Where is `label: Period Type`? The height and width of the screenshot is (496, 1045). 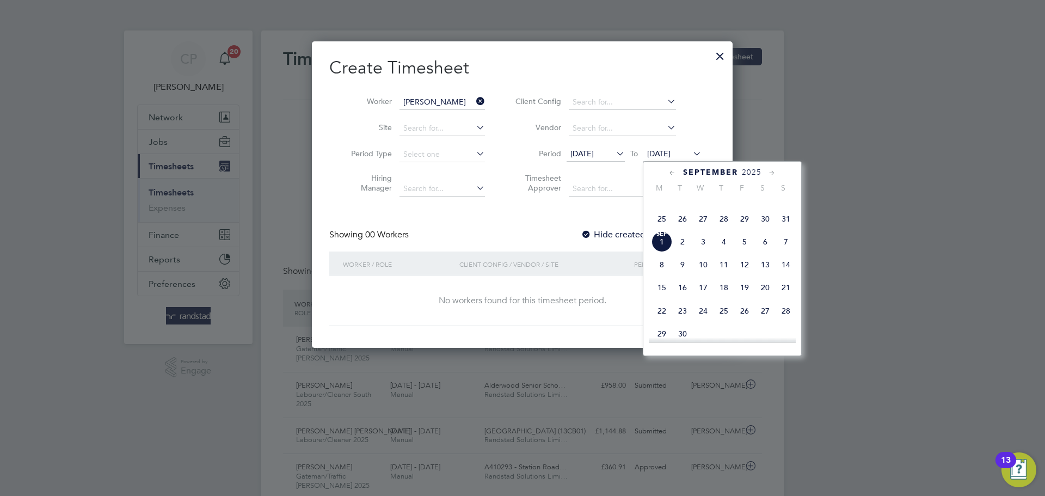 label: Period Type is located at coordinates (367, 153).